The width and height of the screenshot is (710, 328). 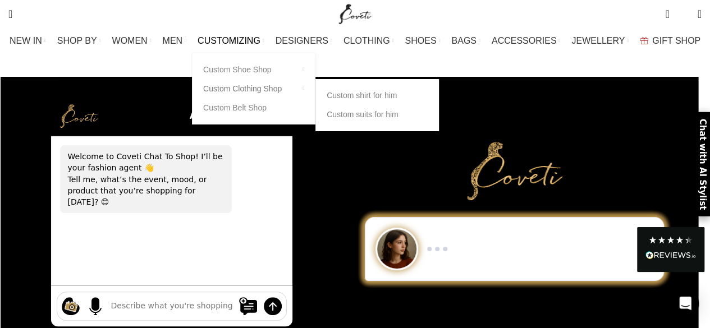 What do you see at coordinates (79, 41) in the screenshot?
I see `a: SHOP BY` at bounding box center [79, 41].